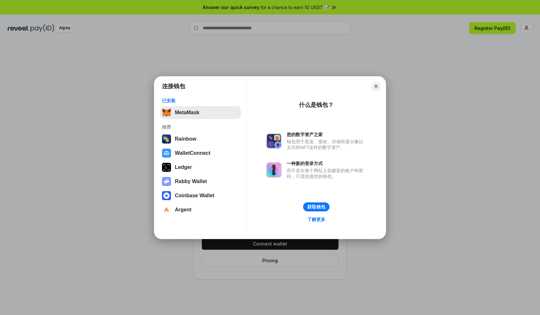 This screenshot has height=315, width=540. Describe the element at coordinates (200, 127) in the screenshot. I see `div: 推荐` at that location.